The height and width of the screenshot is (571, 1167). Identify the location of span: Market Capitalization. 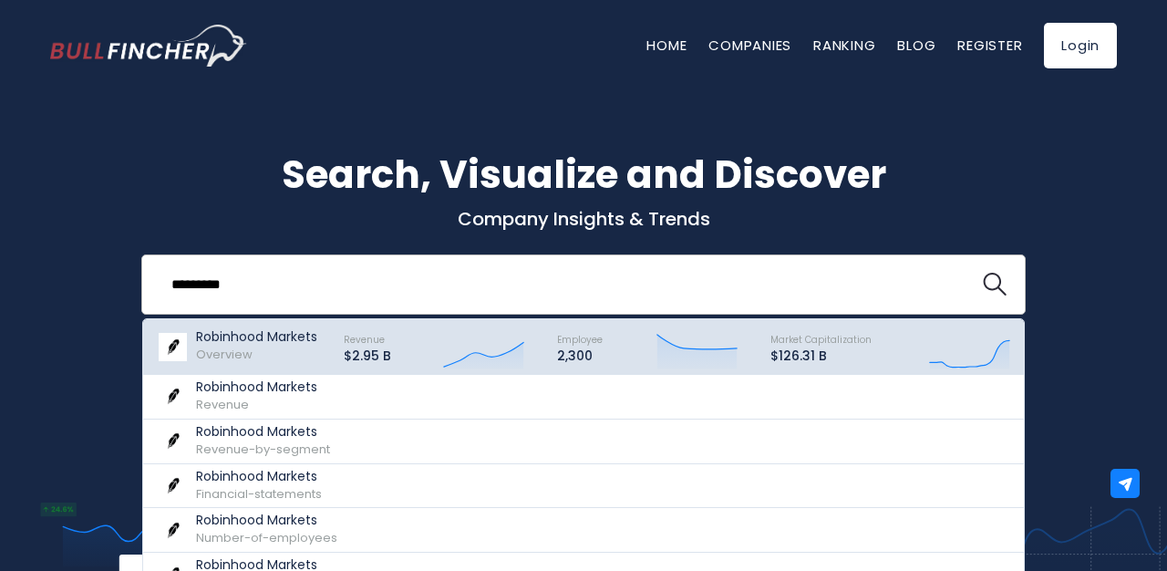
(820, 339).